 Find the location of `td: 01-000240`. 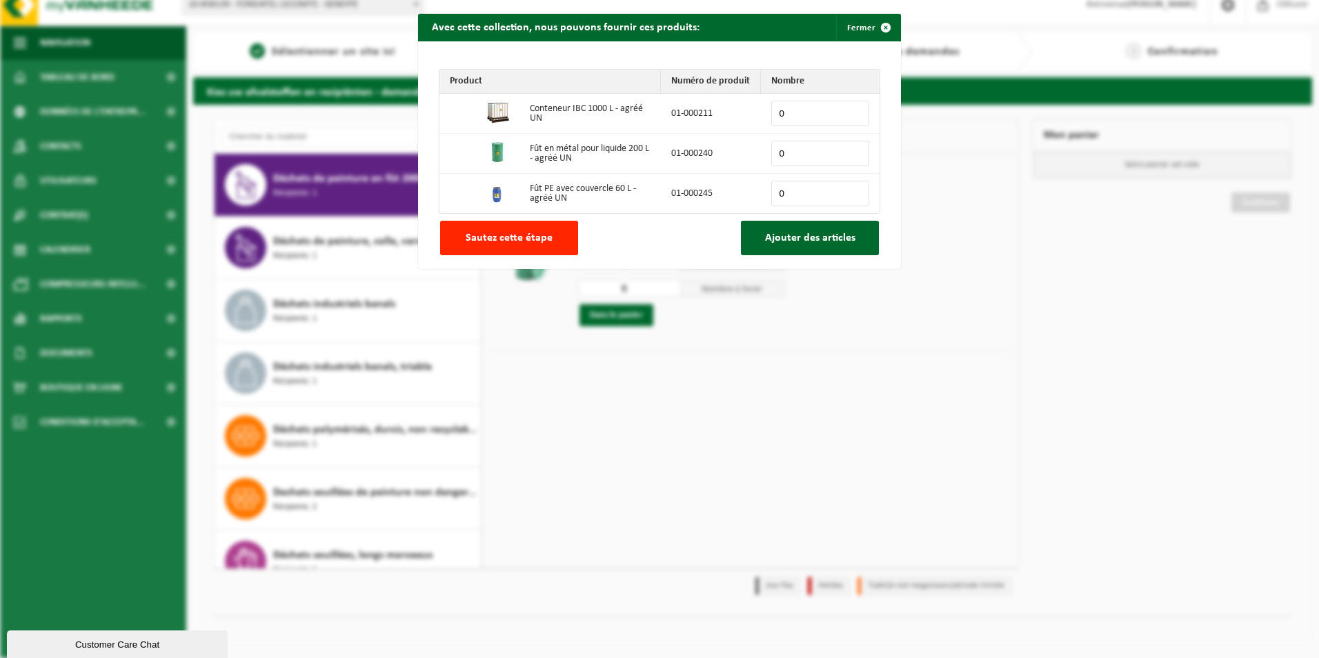

td: 01-000240 is located at coordinates (710, 154).